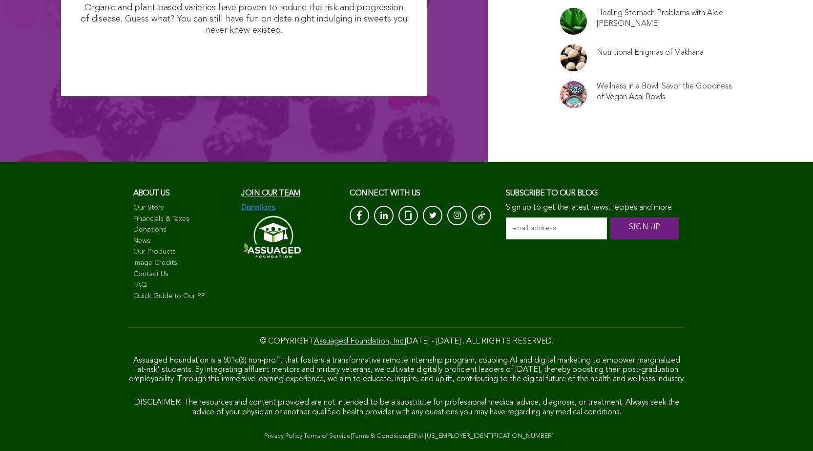 Image resolution: width=813 pixels, height=451 pixels. I want to click on a: Quick Guide to Our PP, so click(183, 297).